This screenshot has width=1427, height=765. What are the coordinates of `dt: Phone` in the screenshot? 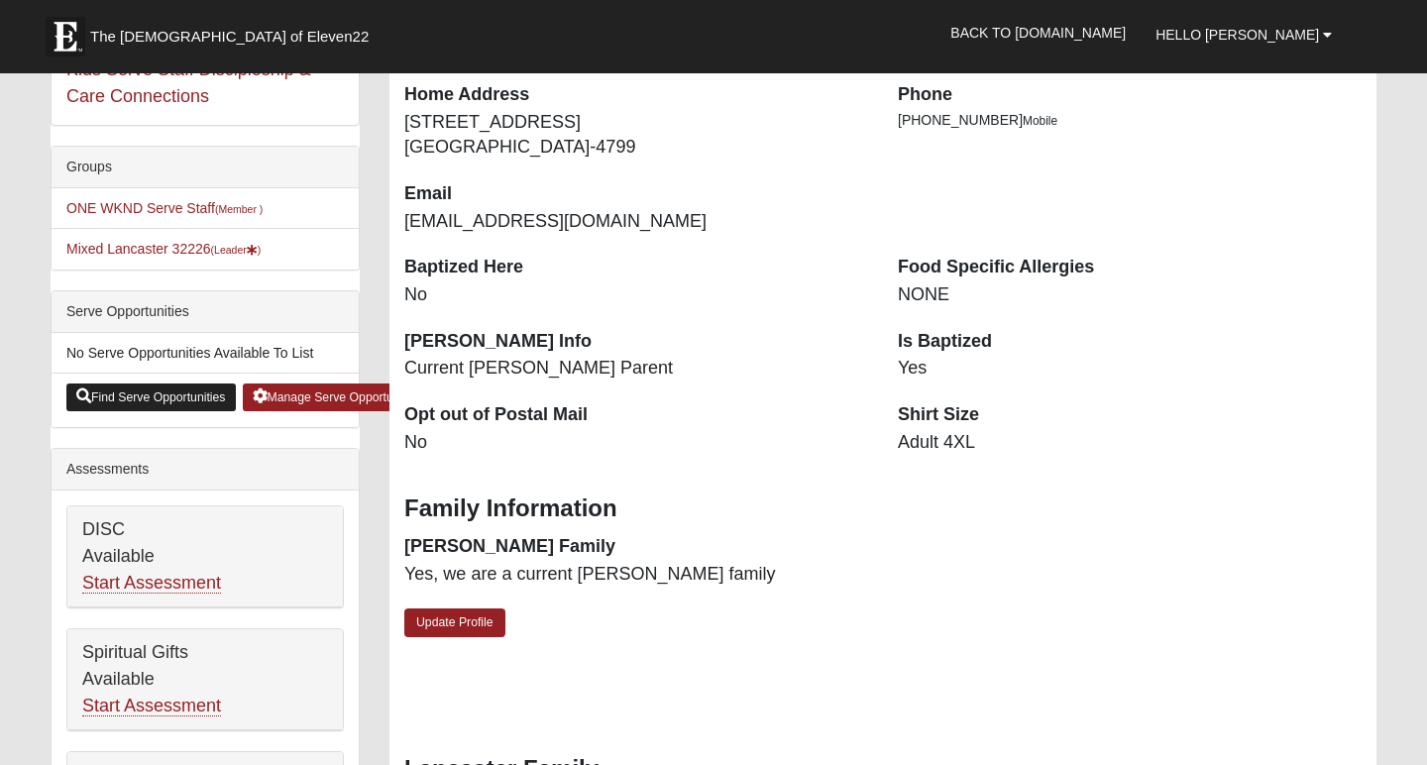 It's located at (1129, 95).